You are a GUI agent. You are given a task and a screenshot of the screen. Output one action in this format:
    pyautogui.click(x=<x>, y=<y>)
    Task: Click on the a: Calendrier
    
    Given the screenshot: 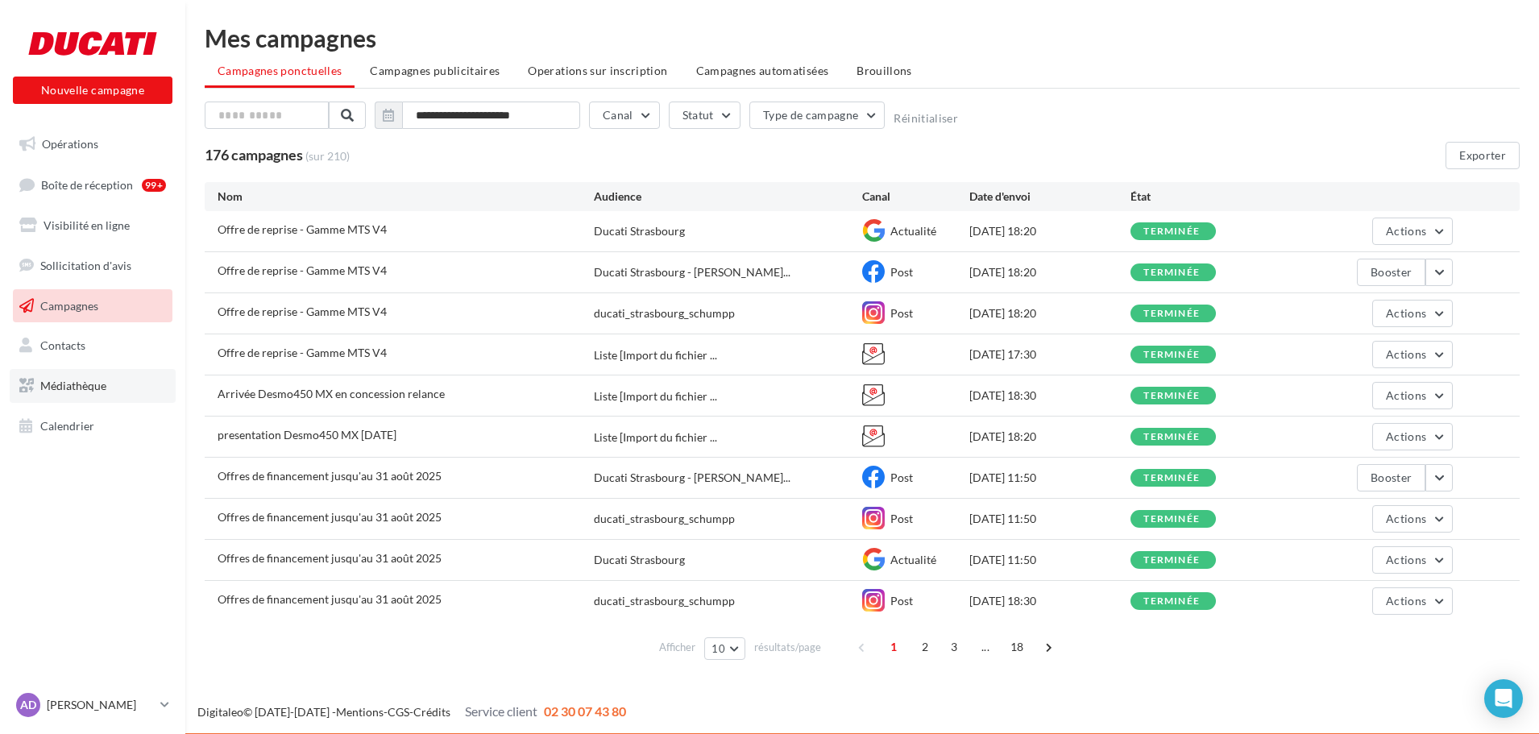 What is the action you would take?
    pyautogui.click(x=93, y=426)
    